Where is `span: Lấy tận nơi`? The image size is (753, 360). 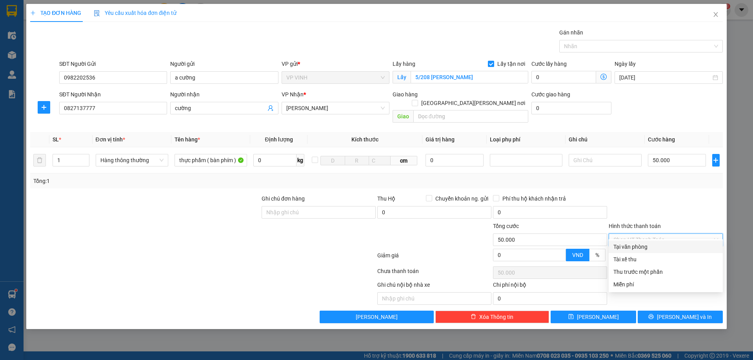 span: Lấy tận nơi is located at coordinates (511, 64).